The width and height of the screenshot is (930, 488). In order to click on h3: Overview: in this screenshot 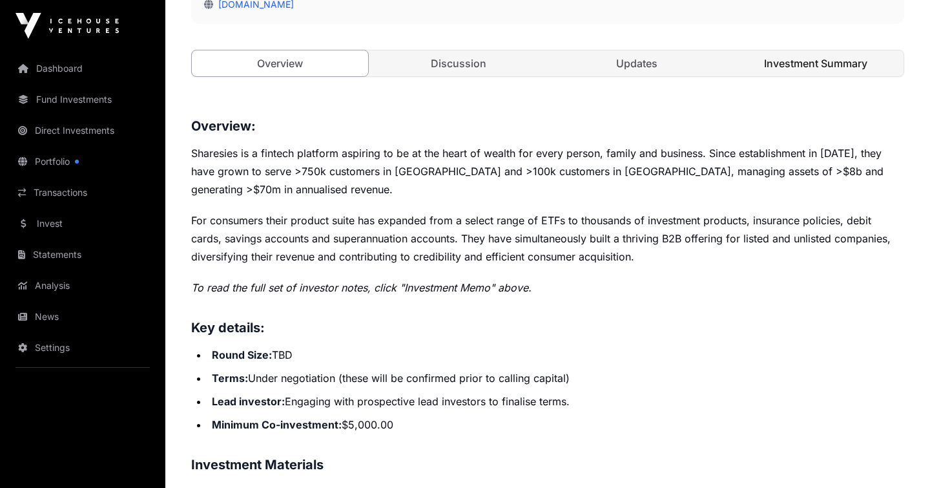, I will do `click(548, 126)`.